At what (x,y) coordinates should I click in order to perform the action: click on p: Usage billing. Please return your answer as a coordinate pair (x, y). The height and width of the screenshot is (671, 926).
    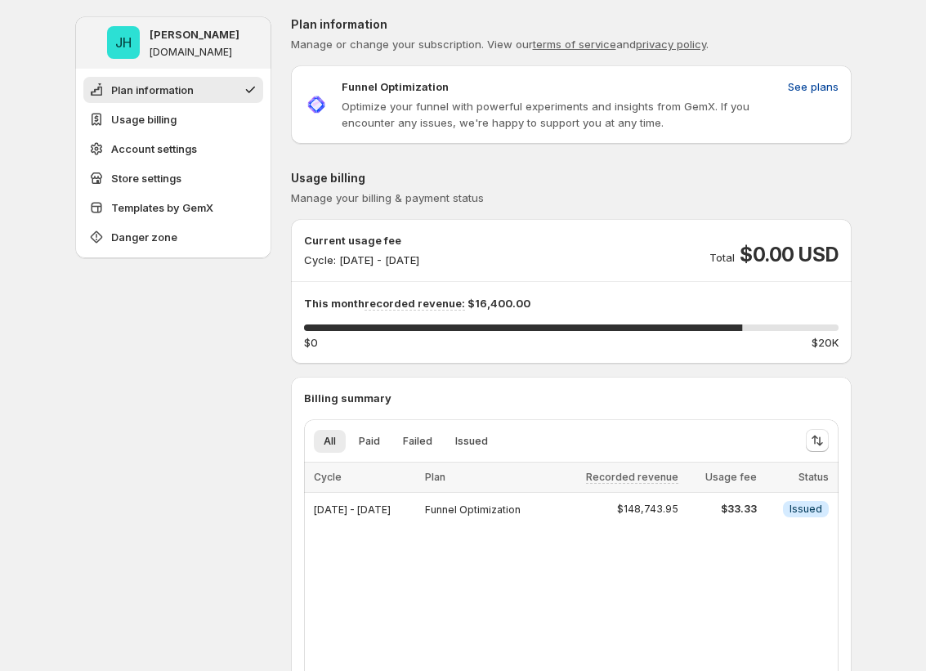
    Looking at the image, I should click on (571, 178).